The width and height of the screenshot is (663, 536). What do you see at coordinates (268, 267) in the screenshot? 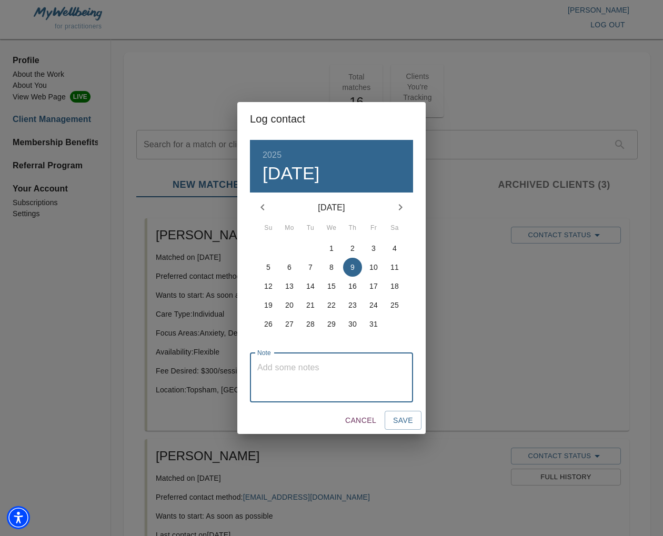
I see `p: 5` at bounding box center [268, 267].